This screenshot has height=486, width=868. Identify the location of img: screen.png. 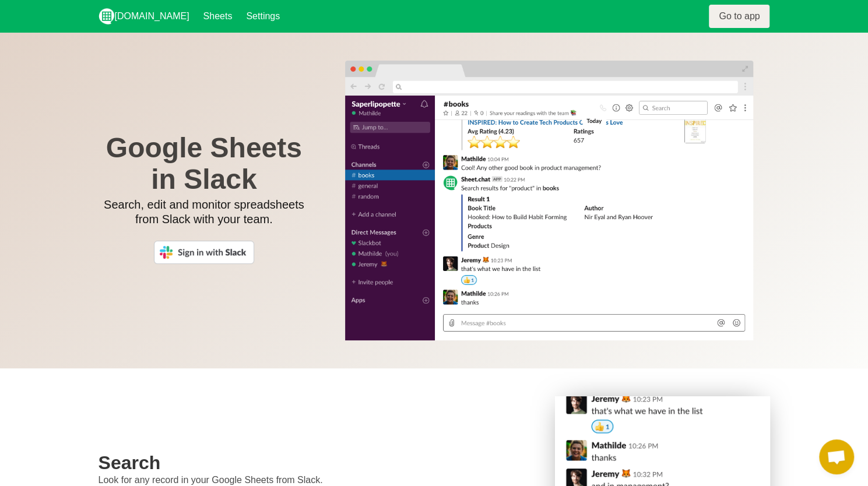
(549, 218).